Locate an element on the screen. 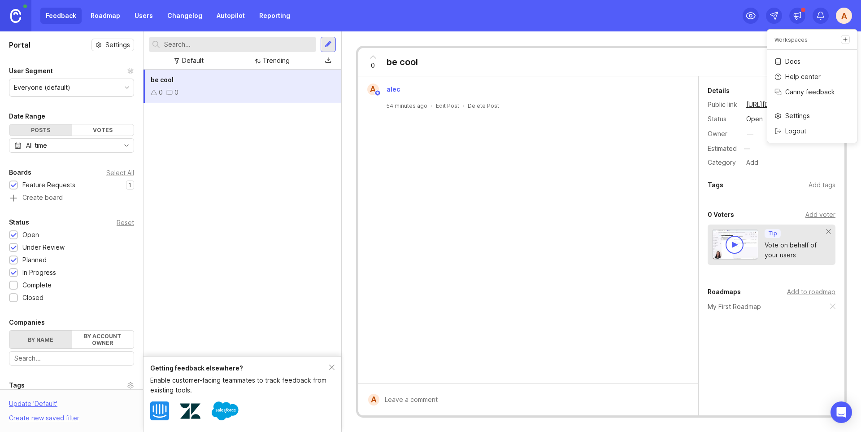 Image resolution: width=861 pixels, height=432 pixels. div: Estimated is located at coordinates (722, 149).